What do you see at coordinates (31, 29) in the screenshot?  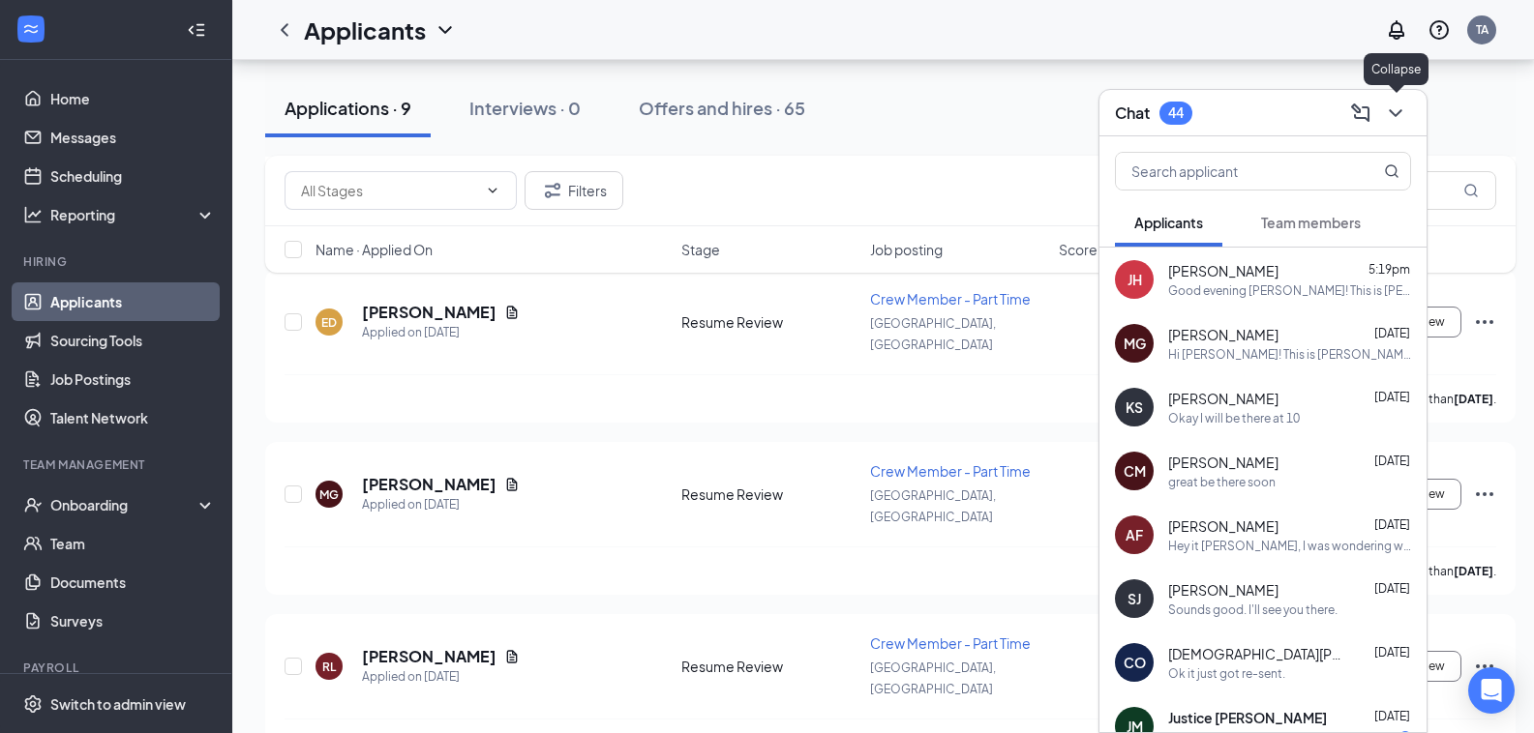 I see `svg: WorkstreamLogo` at bounding box center [31, 29].